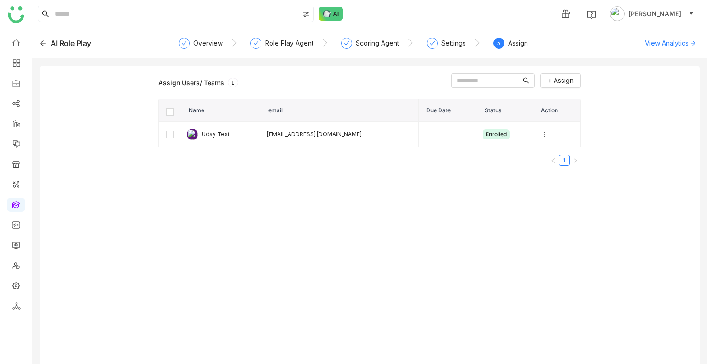 This screenshot has height=364, width=707. I want to click on div: AI Role Play, so click(71, 43).